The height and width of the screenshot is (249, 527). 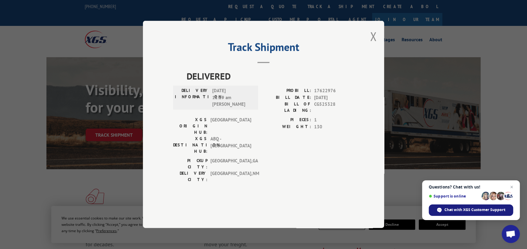 What do you see at coordinates (190, 177) in the screenshot?
I see `label: DELIVERY CITY:` at bounding box center [190, 177].